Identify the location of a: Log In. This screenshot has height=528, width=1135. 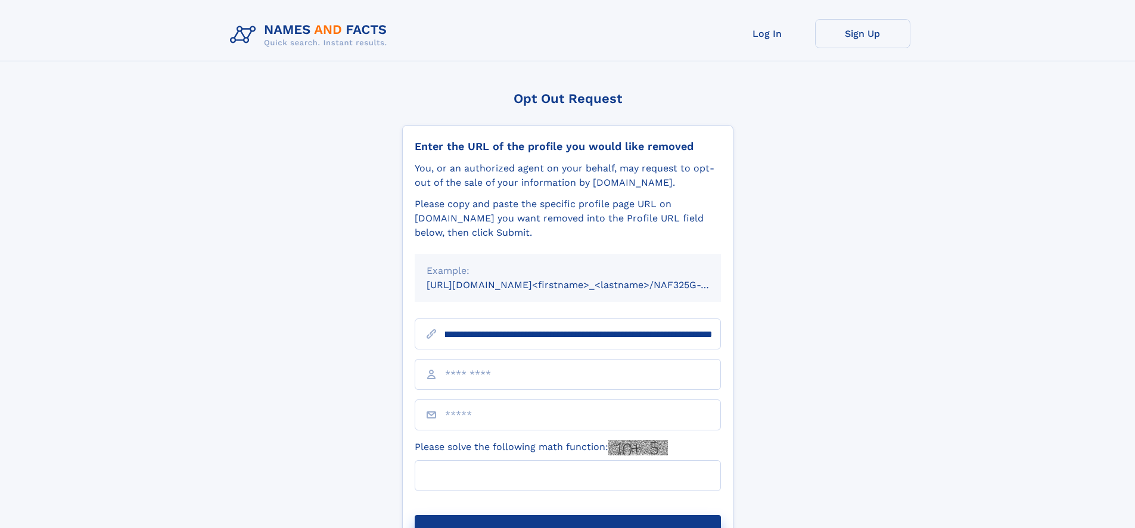
(767, 33).